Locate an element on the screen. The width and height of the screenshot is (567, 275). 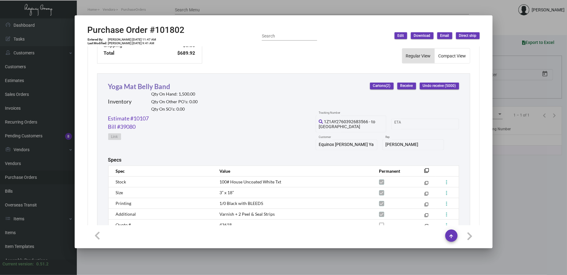
button: Cartons(2) is located at coordinates (381, 86).